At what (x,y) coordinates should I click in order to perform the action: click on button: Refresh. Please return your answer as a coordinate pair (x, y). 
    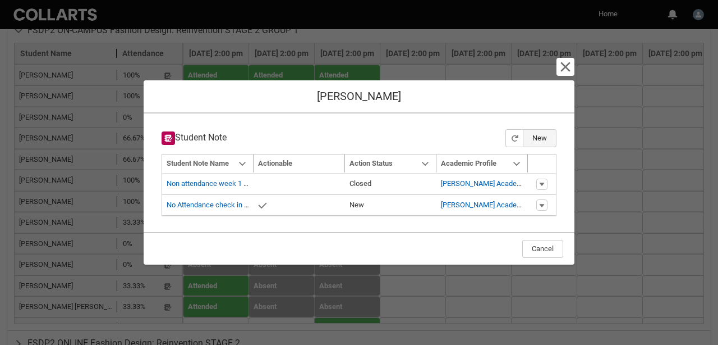
    Looking at the image, I should click on (515, 138).